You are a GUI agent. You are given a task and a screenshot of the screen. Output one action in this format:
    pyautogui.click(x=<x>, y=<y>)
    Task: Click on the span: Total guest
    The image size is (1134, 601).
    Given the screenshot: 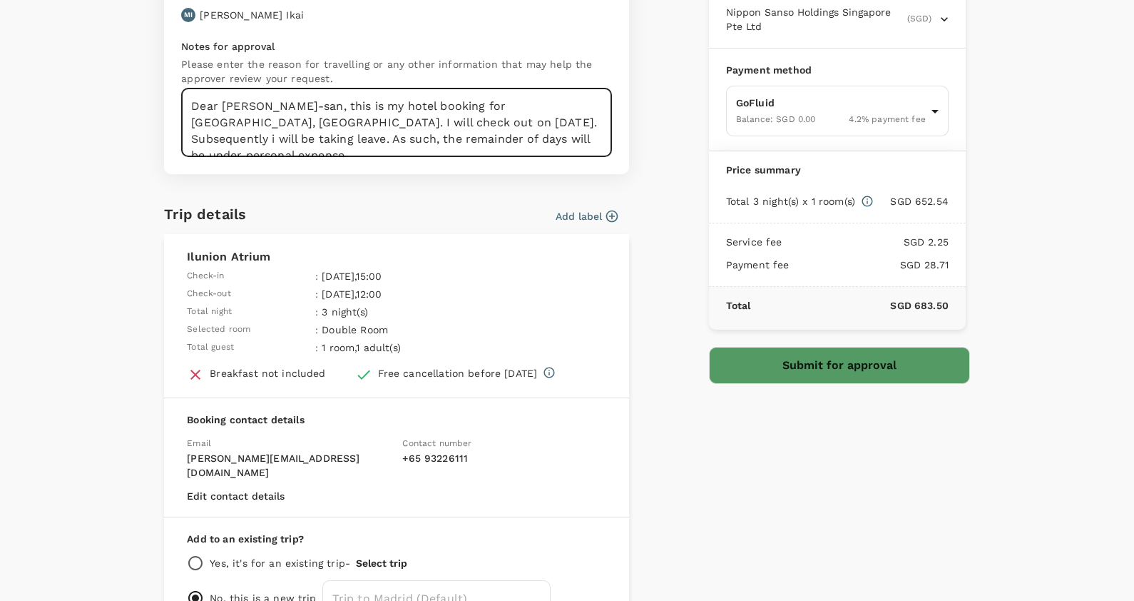 What is the action you would take?
    pyautogui.click(x=210, y=347)
    